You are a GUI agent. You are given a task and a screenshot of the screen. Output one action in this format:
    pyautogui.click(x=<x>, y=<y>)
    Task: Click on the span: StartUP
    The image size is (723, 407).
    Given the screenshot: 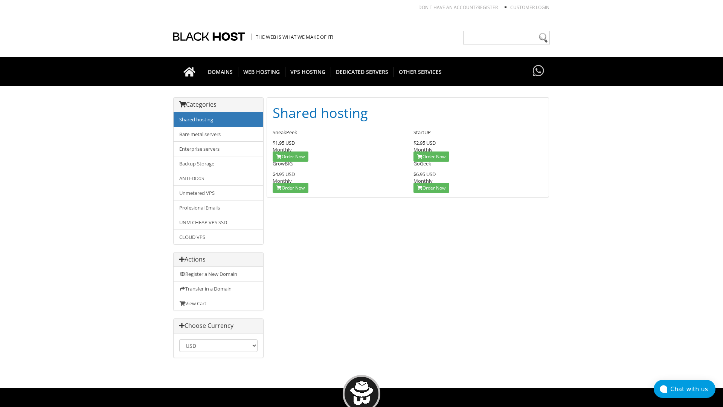 What is the action you would take?
    pyautogui.click(x=422, y=132)
    